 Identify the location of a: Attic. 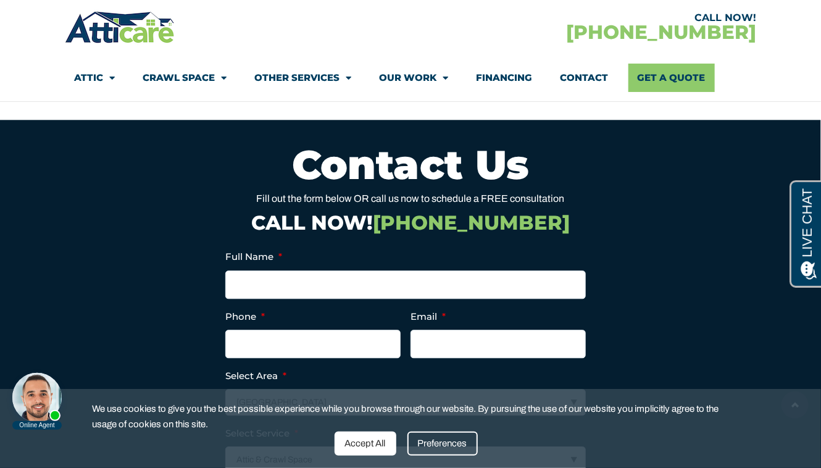
(94, 78).